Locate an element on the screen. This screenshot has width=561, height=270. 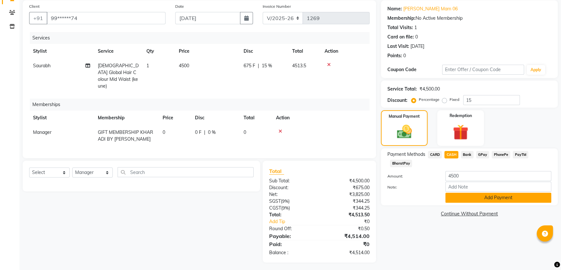
div: Service Total: is located at coordinates (402, 89).